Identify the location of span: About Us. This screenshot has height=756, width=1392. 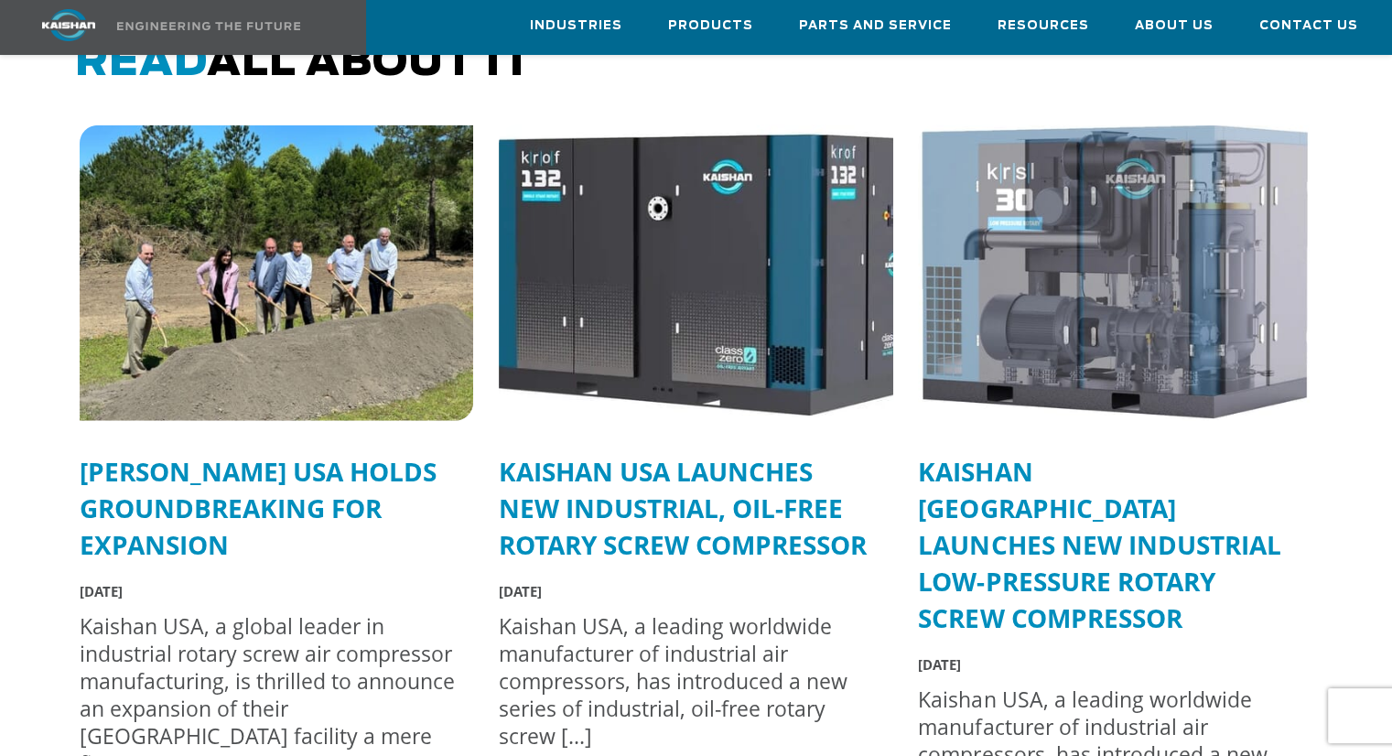
(1174, 26).